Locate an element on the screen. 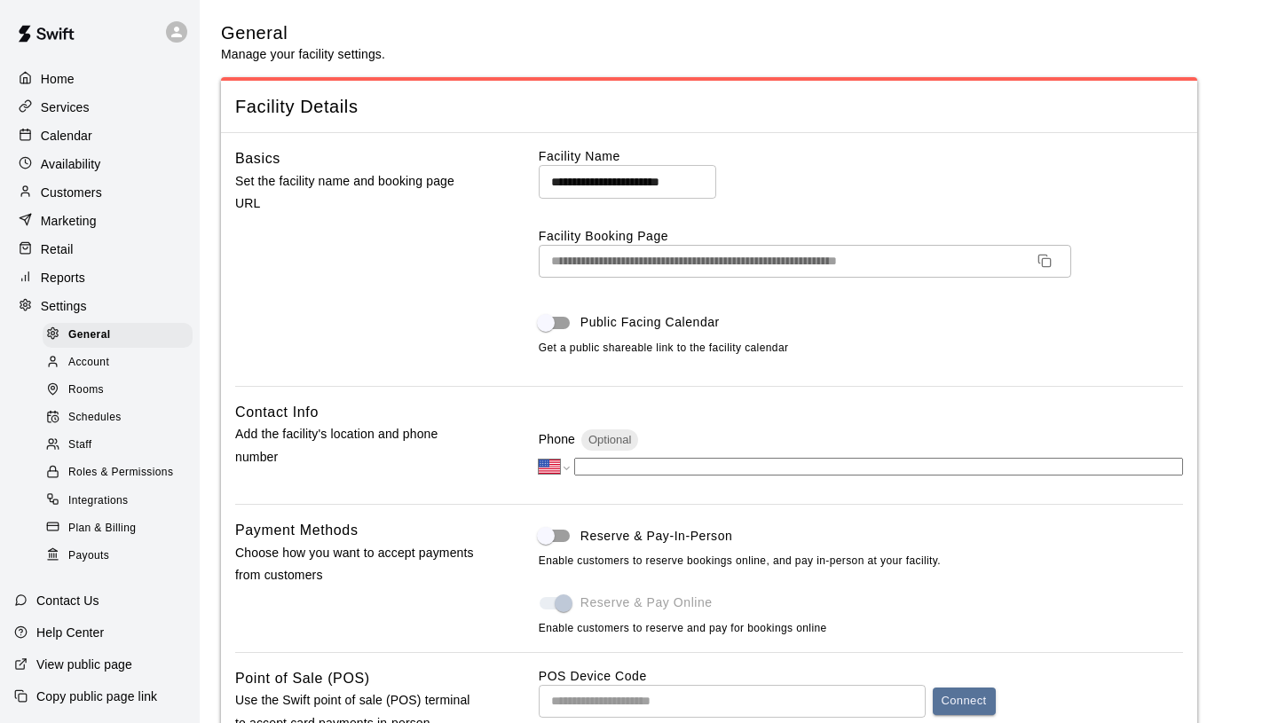  div: Account is located at coordinates (117, 363).